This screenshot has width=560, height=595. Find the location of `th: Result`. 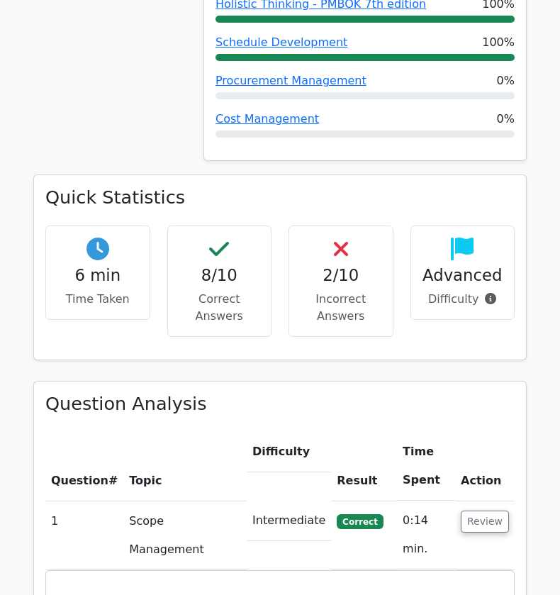

th: Result is located at coordinates (364, 466).